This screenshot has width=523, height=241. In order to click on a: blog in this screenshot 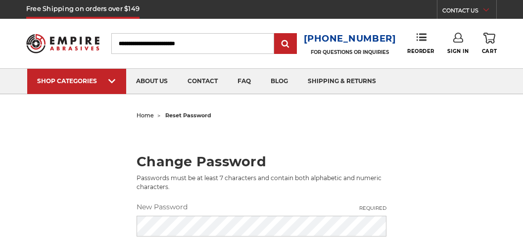, I will do `click(279, 81)`.